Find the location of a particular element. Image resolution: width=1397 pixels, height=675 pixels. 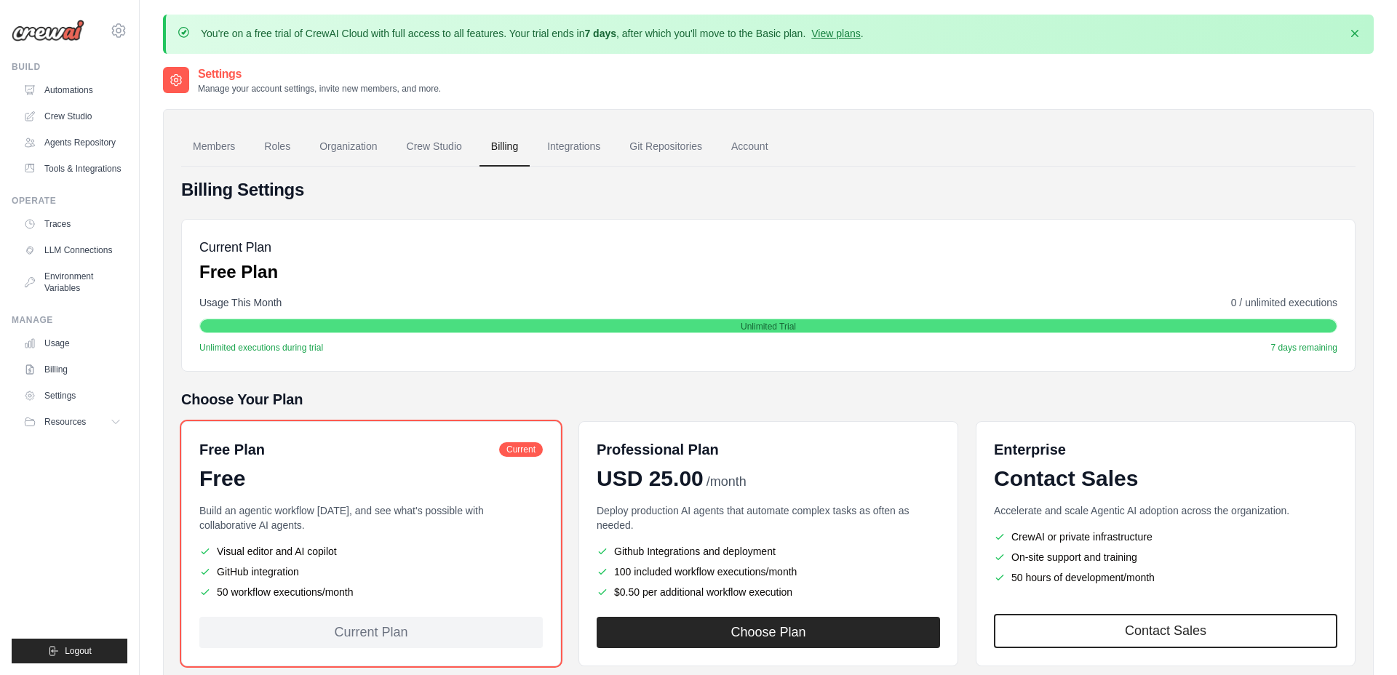

h2: Settings is located at coordinates (320, 74).